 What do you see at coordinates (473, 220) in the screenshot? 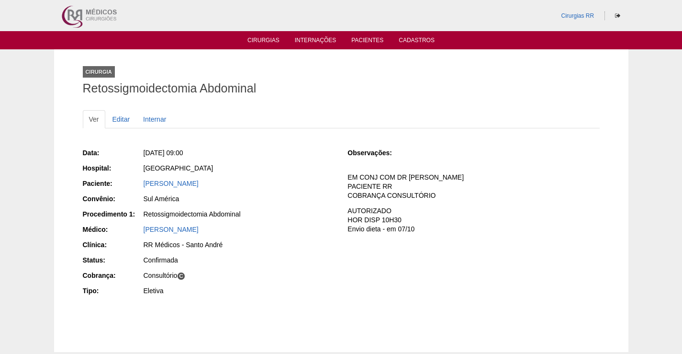
I see `p: AUTORIZADO HOR DISP 10H30 Envio dieta - em 07/10` at bounding box center [473, 220].